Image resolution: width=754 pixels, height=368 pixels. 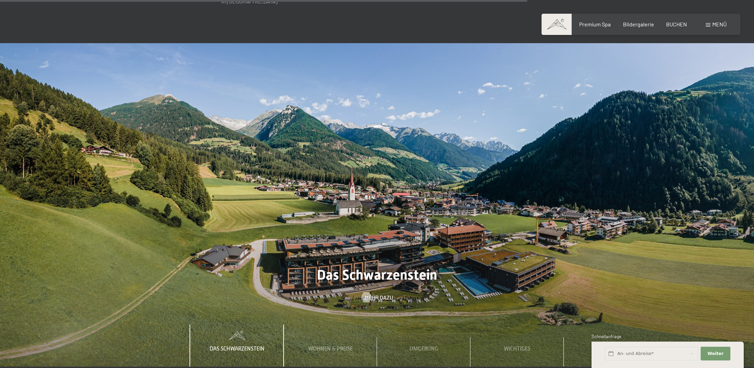 I want to click on span: Umgebung, so click(x=424, y=348).